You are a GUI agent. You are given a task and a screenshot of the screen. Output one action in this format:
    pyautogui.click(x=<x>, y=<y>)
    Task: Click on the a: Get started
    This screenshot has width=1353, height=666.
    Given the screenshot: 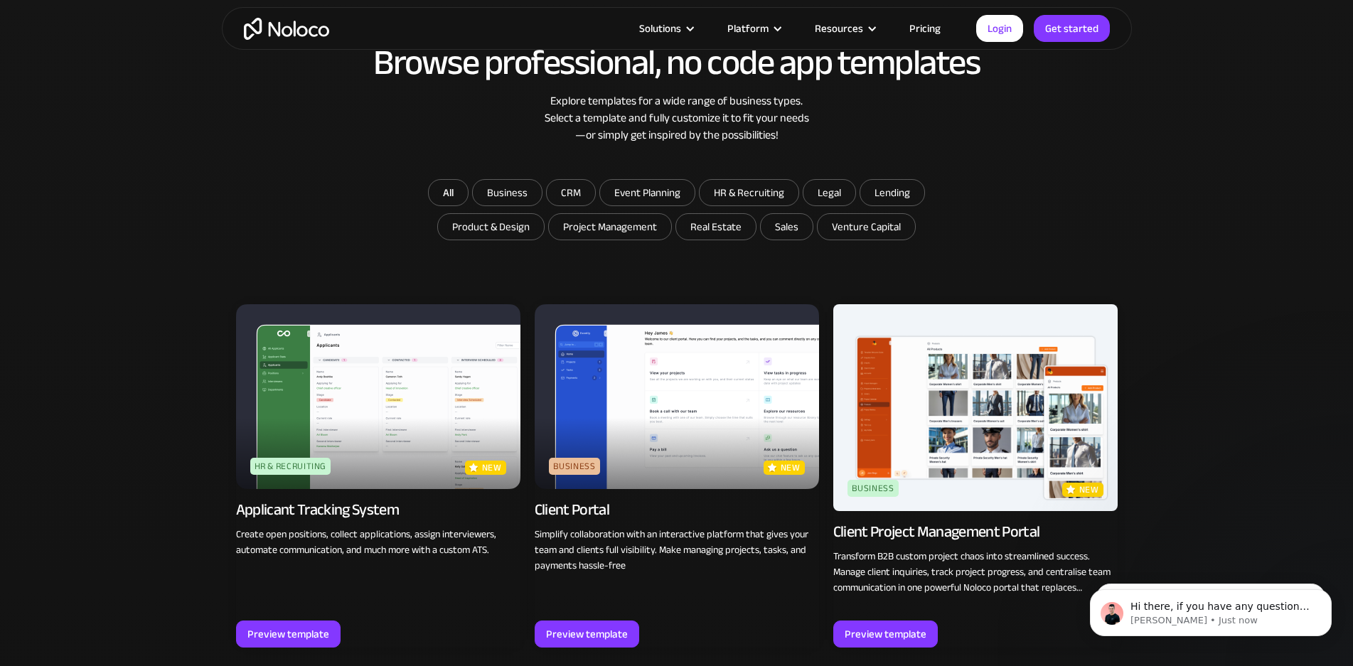 What is the action you would take?
    pyautogui.click(x=1072, y=28)
    